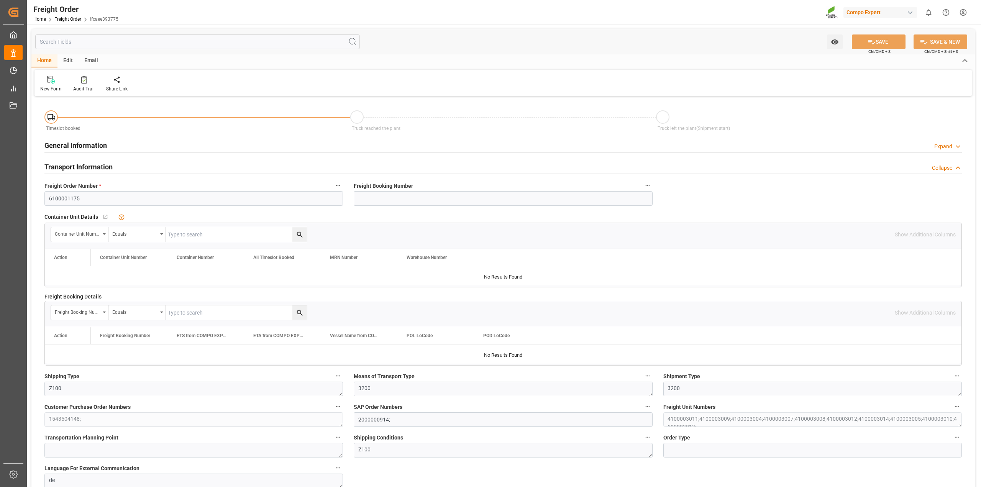 Image resolution: width=981 pixels, height=487 pixels. Describe the element at coordinates (943, 146) in the screenshot. I see `div: Expand` at that location.